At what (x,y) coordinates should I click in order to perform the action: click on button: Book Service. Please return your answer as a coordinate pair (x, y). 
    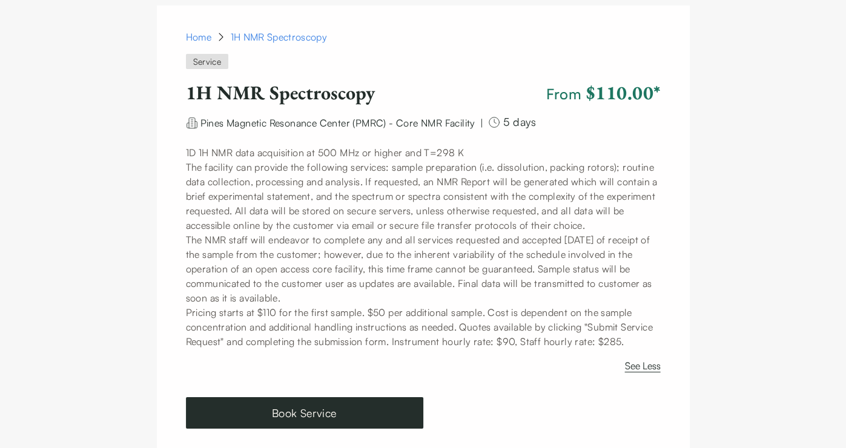
    Looking at the image, I should click on (305, 413).